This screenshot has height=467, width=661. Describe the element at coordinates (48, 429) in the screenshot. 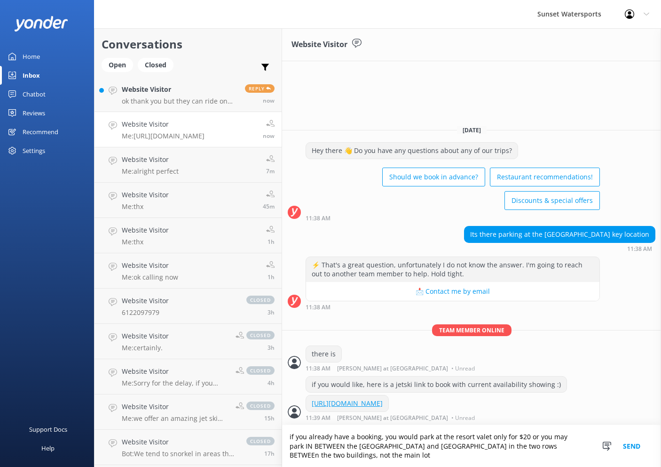

I see `div: Support Docs` at that location.